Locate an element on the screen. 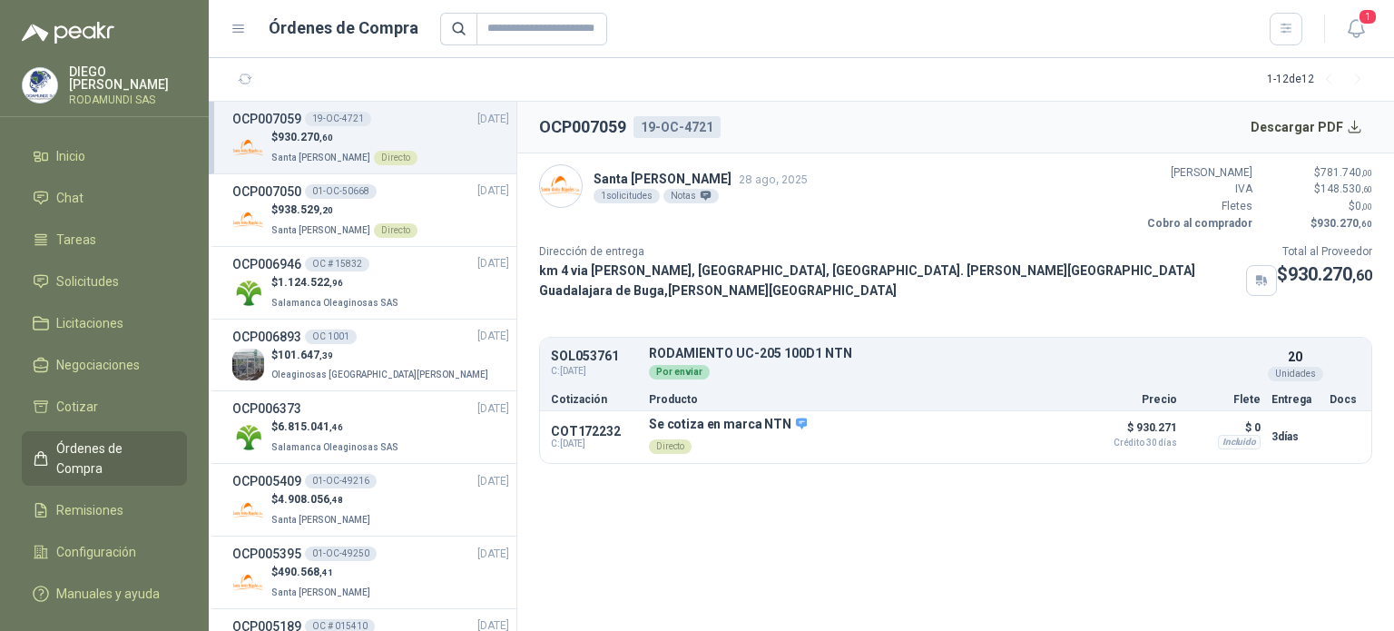 The image size is (1394, 631). span: 781.740 is located at coordinates (1345, 172).